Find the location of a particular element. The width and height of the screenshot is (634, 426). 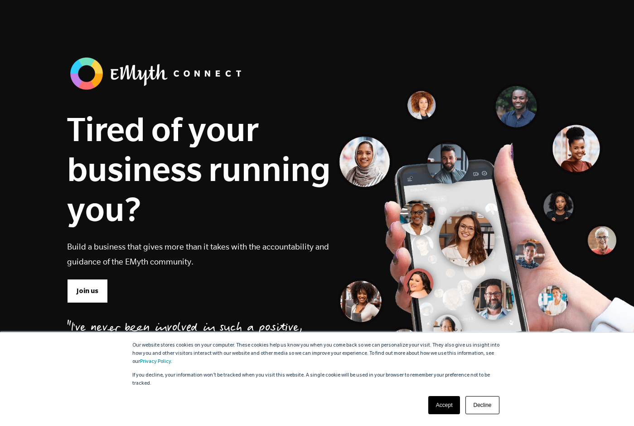

a: Privacy Policy is located at coordinates (155, 362).